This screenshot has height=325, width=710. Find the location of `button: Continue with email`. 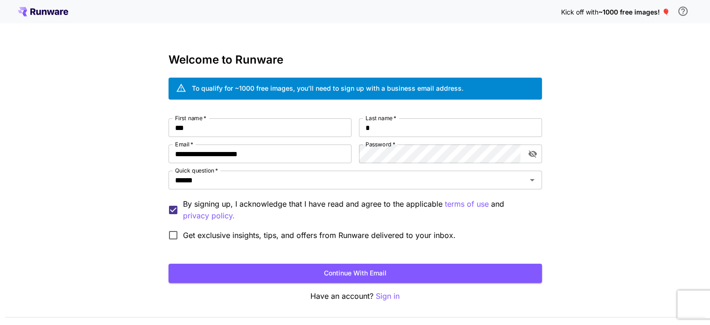

button: Continue with email is located at coordinates (355, 273).